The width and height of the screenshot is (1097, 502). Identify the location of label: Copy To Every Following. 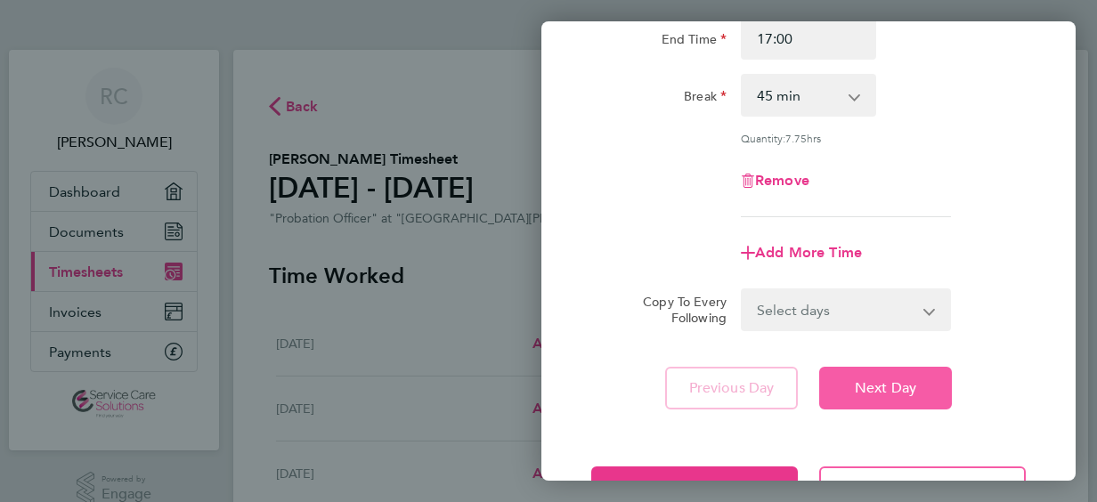
(678, 310).